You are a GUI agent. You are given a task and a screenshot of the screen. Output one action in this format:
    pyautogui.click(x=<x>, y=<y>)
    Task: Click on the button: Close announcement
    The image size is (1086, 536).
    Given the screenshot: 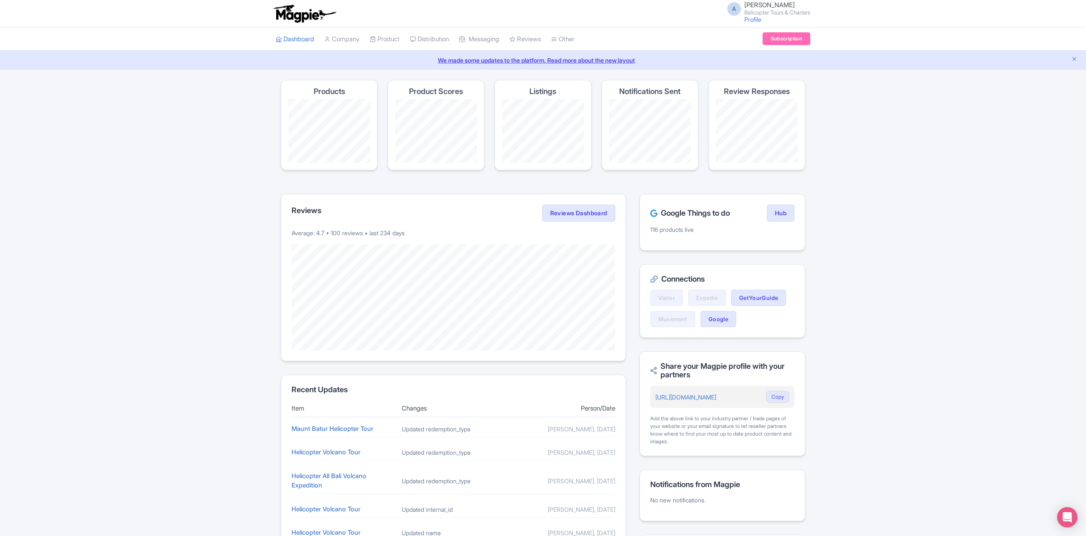 What is the action you would take?
    pyautogui.click(x=1074, y=60)
    